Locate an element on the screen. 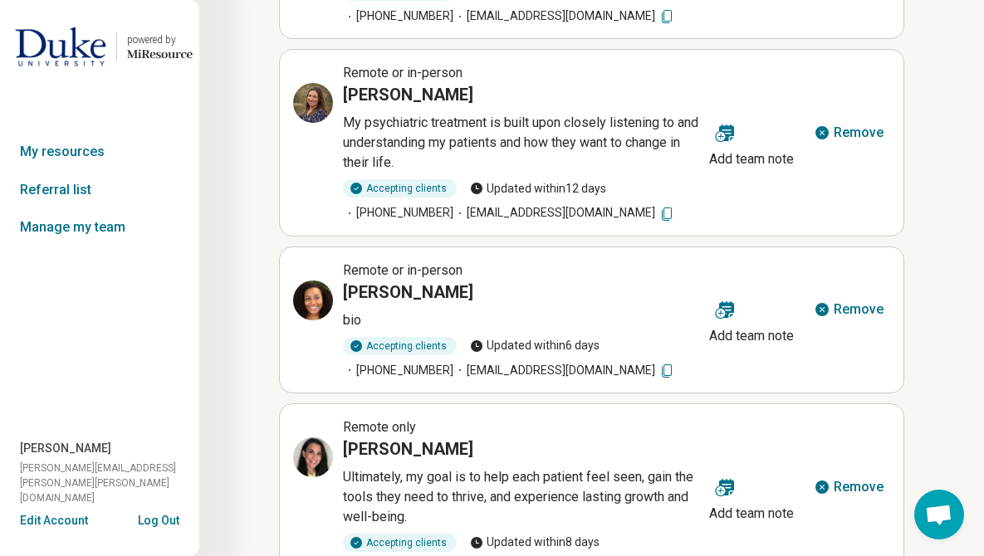  div: powered by is located at coordinates (159, 40).